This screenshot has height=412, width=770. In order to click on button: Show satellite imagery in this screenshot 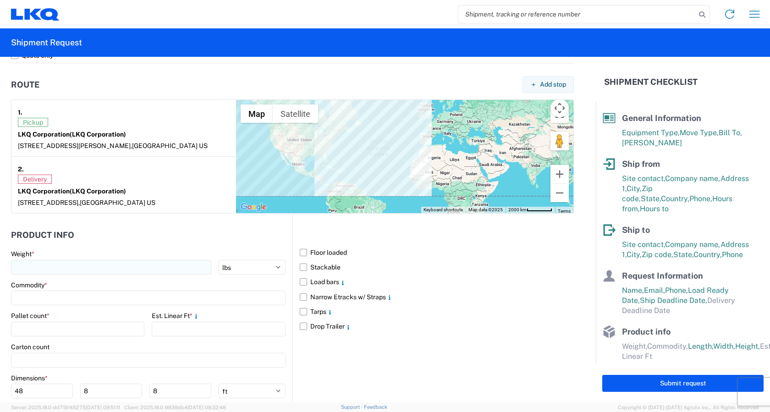, I will do `click(295, 114)`.